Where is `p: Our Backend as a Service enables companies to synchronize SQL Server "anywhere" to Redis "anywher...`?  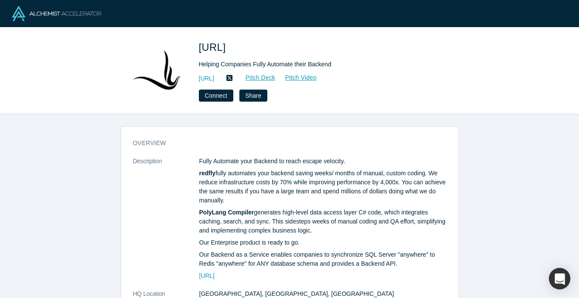
p: Our Backend as a Service enables companies to synchronize SQL Server "anywhere" to Redis "anywher... is located at coordinates (323, 259).